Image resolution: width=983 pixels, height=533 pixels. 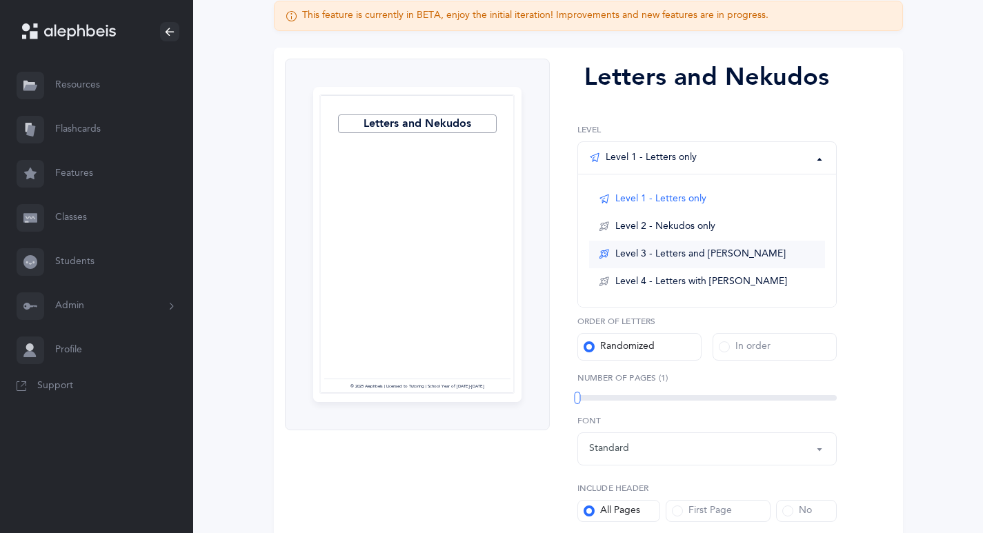 What do you see at coordinates (744, 347) in the screenshot?
I see `div: In order` at bounding box center [744, 347].